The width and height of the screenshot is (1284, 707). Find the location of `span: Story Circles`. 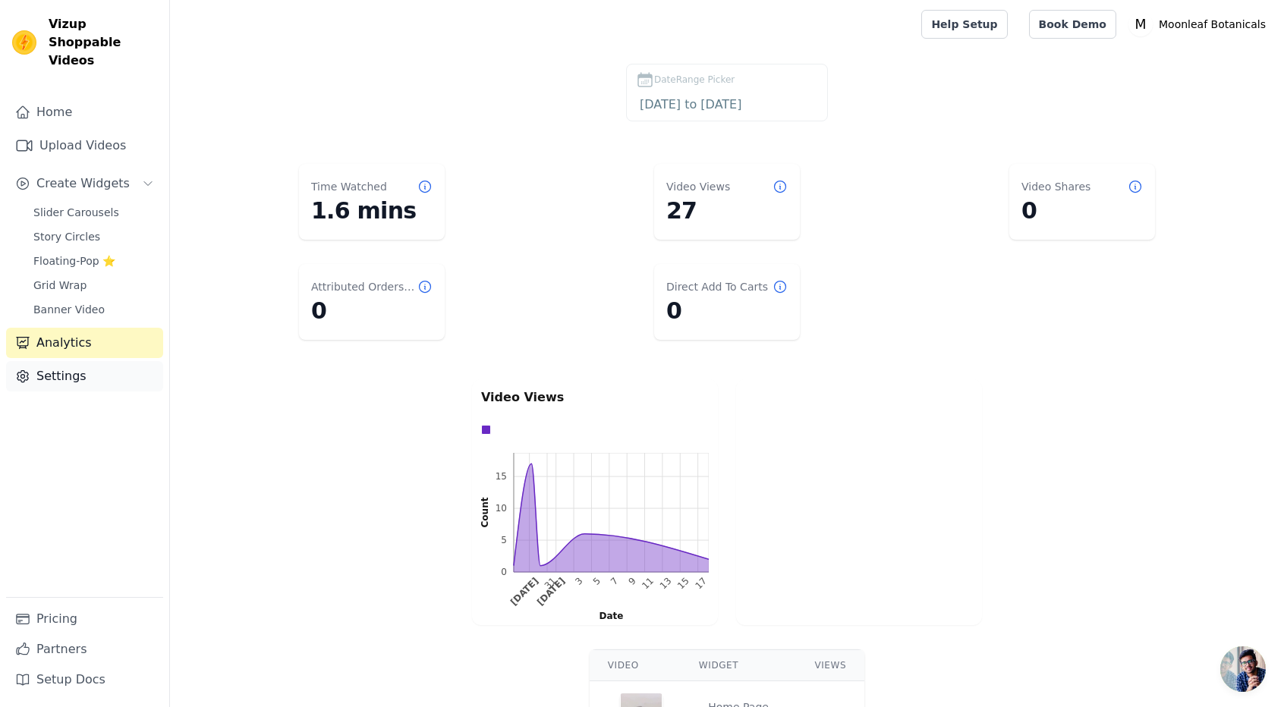

span: Story Circles is located at coordinates (67, 237).